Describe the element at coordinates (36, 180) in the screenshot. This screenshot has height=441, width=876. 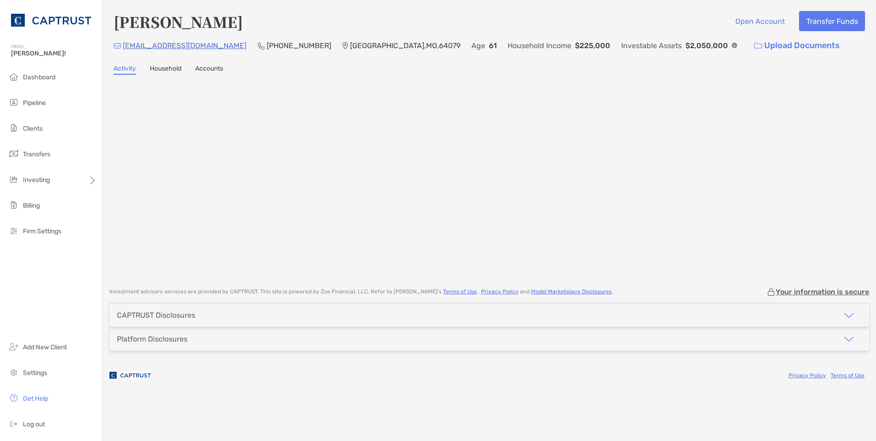
I see `span: Investing` at that location.